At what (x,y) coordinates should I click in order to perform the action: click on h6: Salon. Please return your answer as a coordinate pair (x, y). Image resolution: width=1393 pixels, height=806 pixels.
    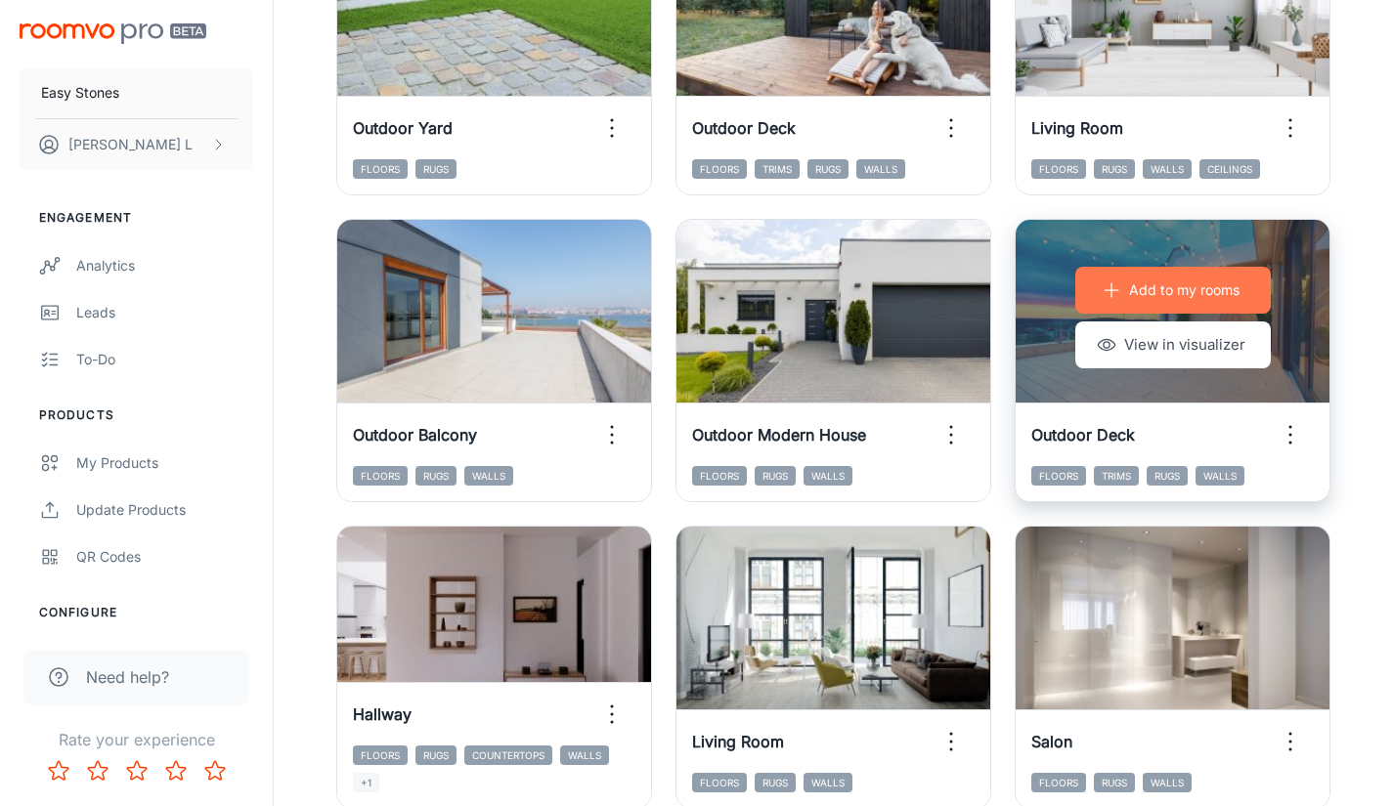
    Looking at the image, I should click on (1052, 742).